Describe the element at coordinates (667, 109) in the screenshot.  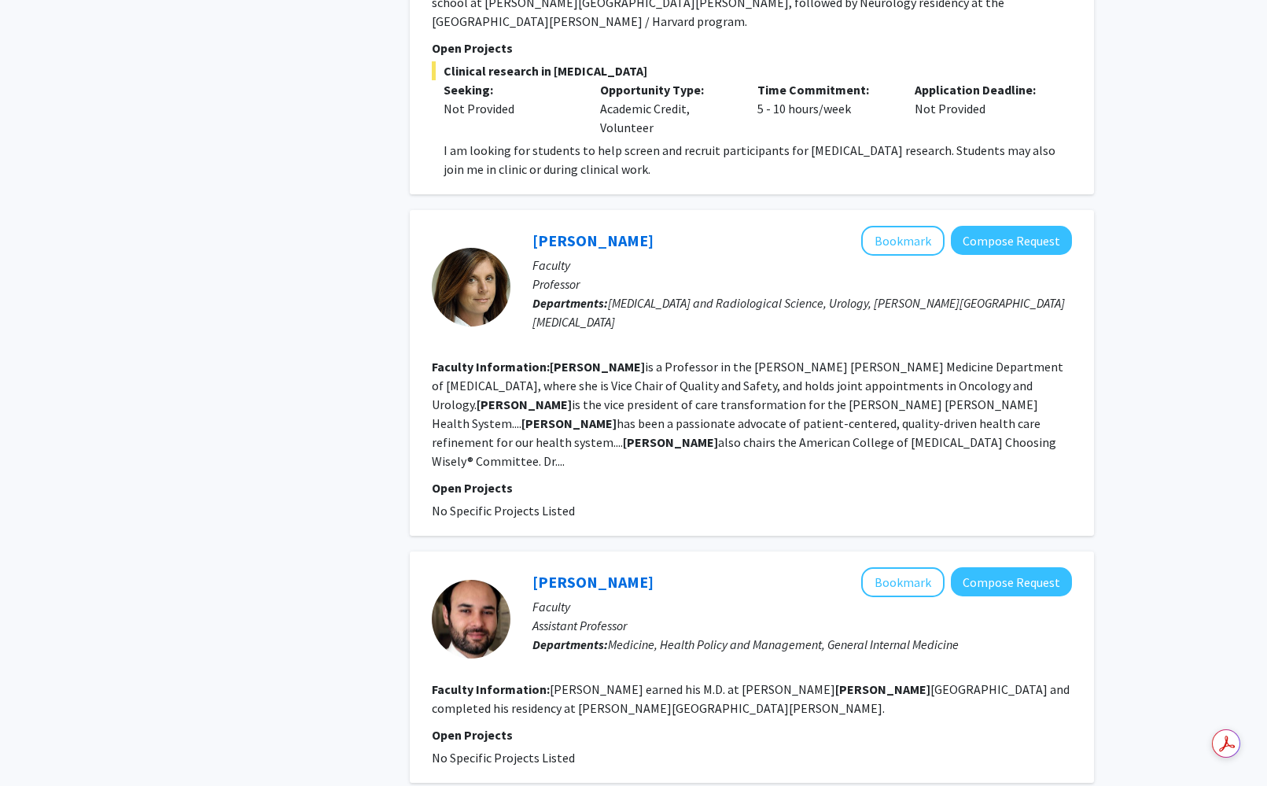
I see `div: Academic Credit, Volunteer` at that location.